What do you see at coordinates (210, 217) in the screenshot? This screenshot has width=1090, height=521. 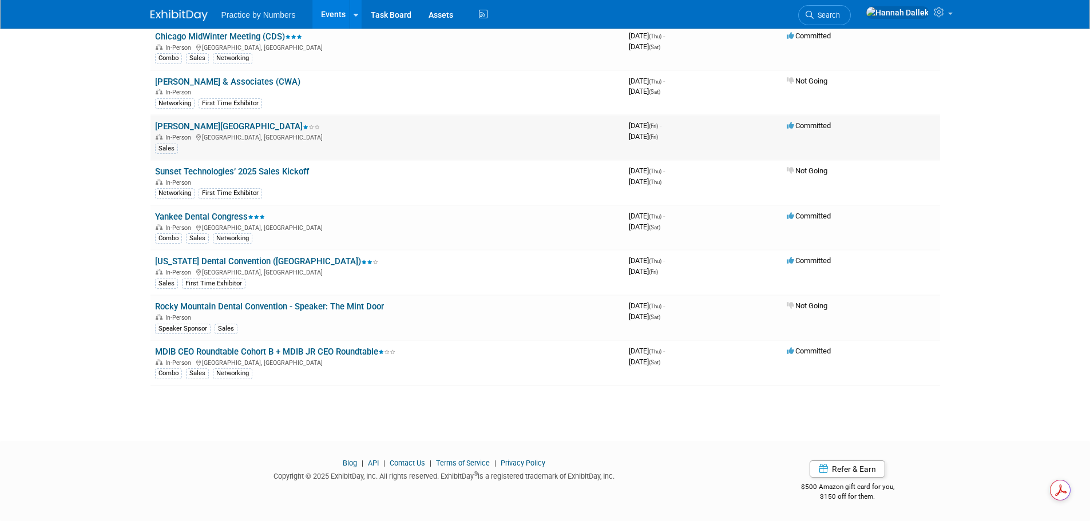 I see `a: Yankee Dental Congress` at bounding box center [210, 217].